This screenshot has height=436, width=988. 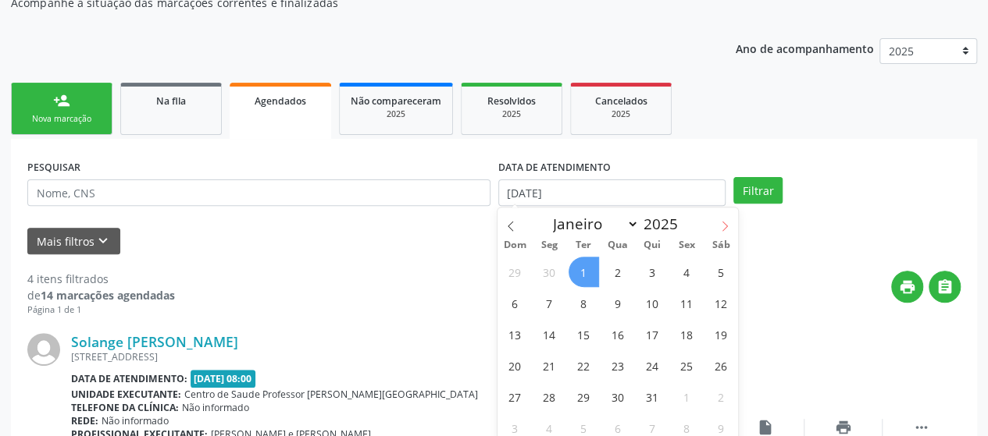 What do you see at coordinates (515, 365) in the screenshot?
I see `span: Julho 20, 2025` at bounding box center [515, 365].